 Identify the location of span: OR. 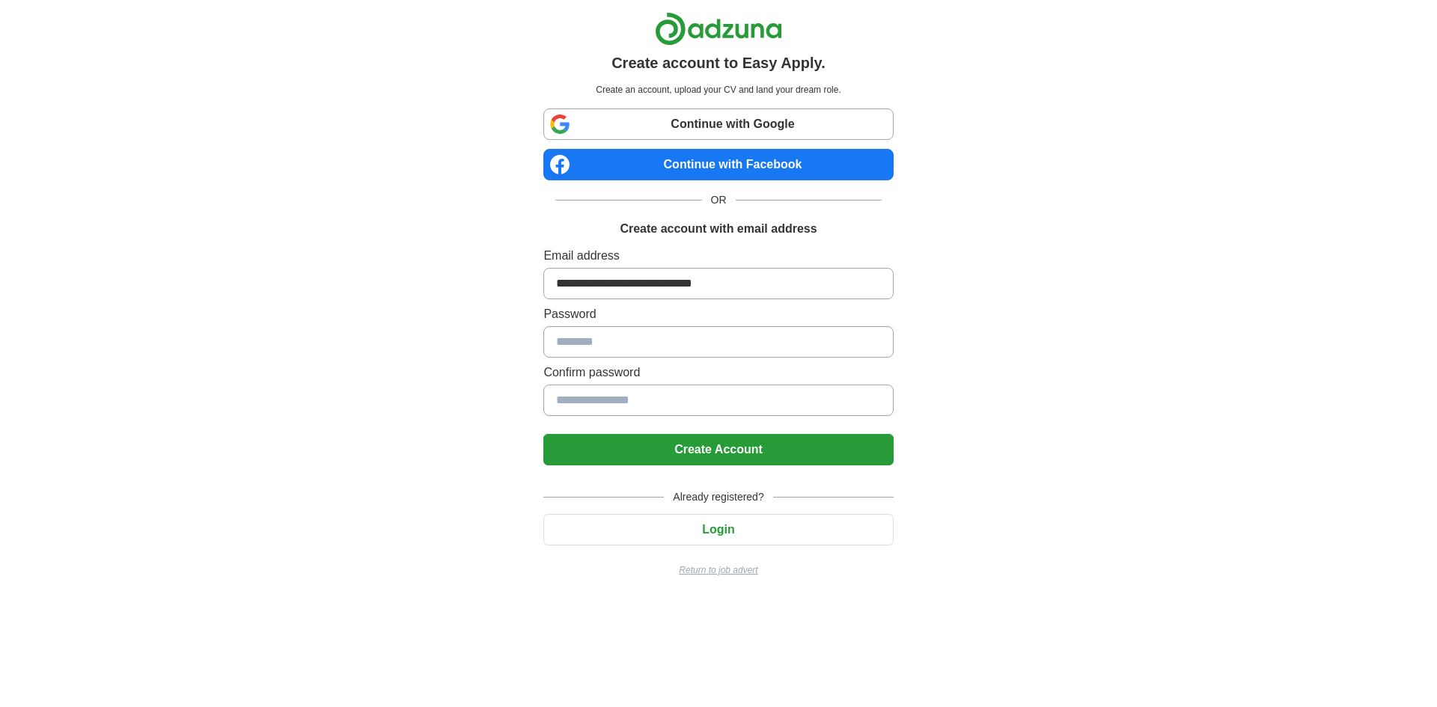
(719, 200).